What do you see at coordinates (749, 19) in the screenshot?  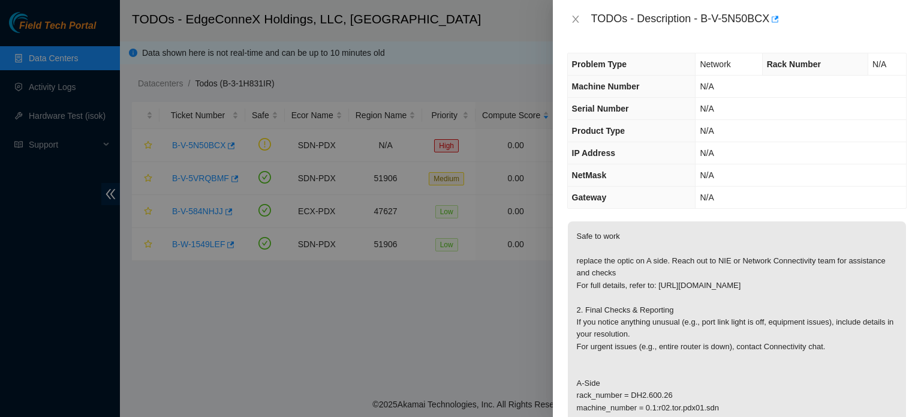 I see `div: TODOs - Description - B-V-5N50BCX` at bounding box center [749, 19].